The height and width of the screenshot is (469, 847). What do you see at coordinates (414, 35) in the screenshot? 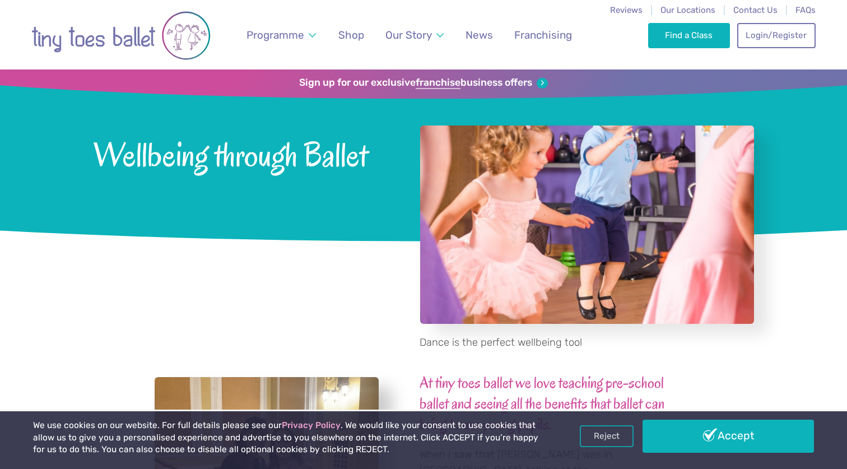
I see `a: Our Story` at bounding box center [414, 35].